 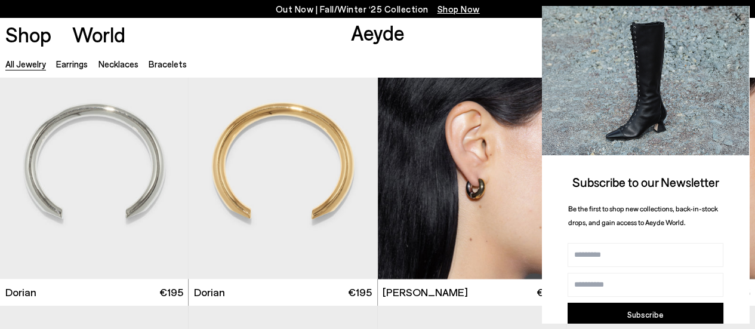 What do you see at coordinates (377, 32) in the screenshot?
I see `a: Aeyde` at bounding box center [377, 32].